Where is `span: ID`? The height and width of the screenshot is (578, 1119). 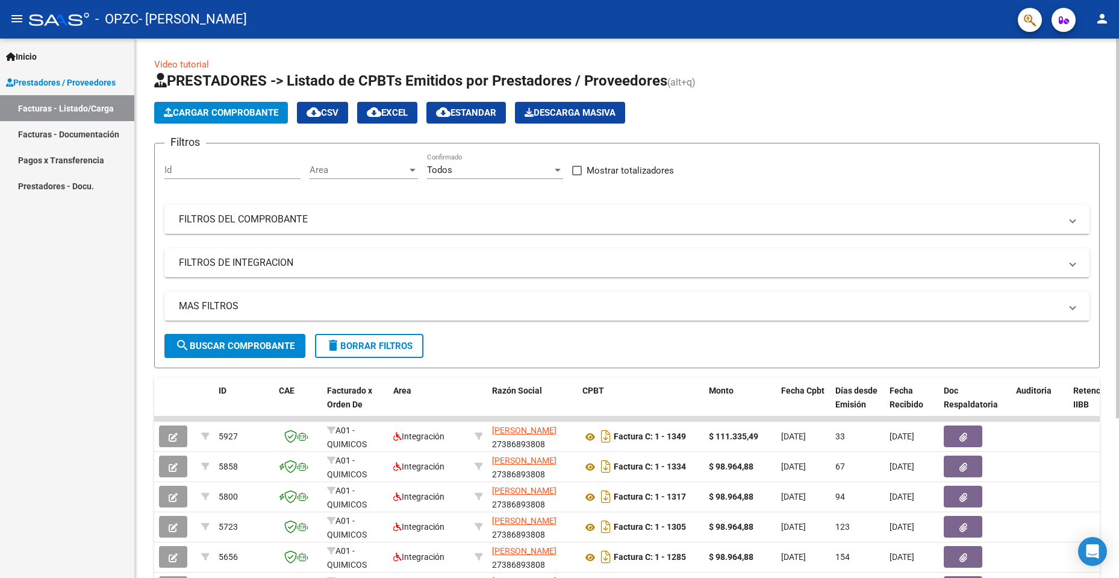 span: ID is located at coordinates (222, 390).